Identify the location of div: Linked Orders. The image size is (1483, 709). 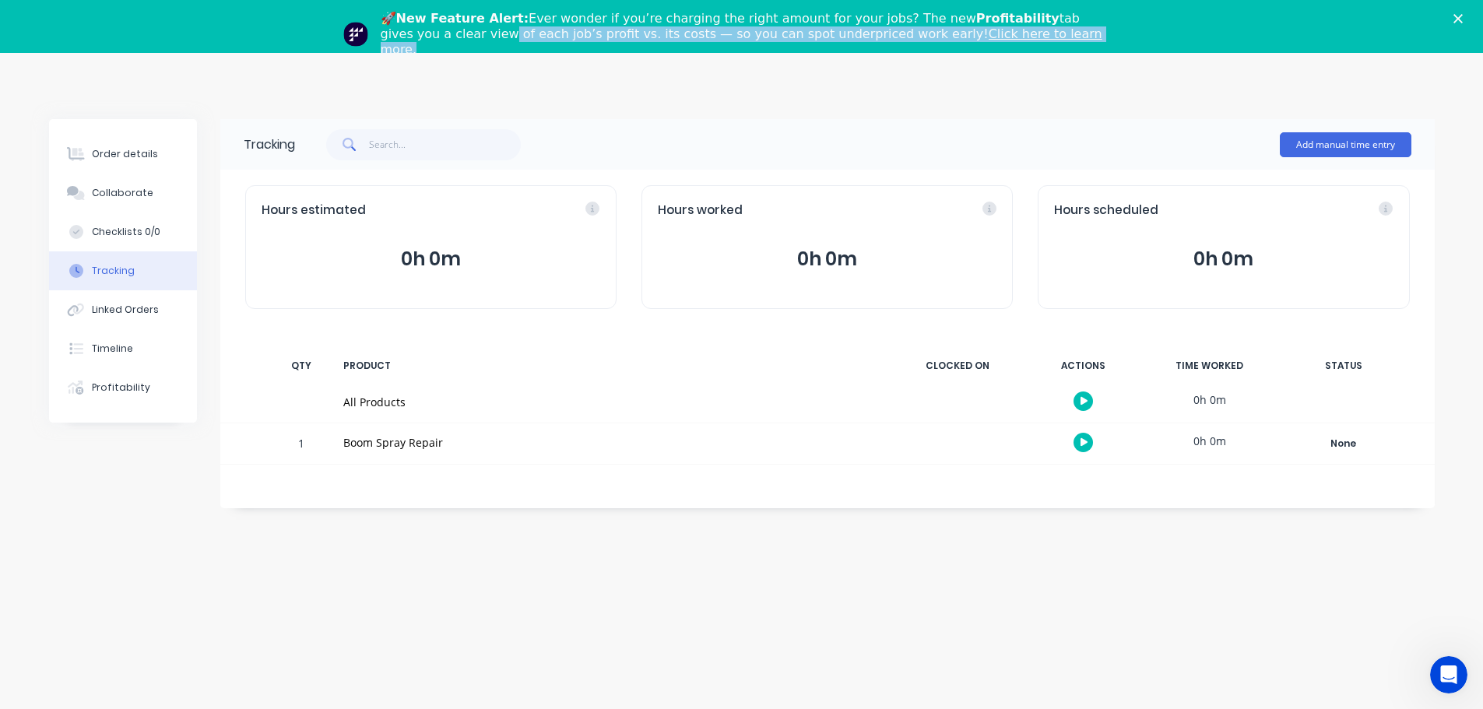
(125, 310).